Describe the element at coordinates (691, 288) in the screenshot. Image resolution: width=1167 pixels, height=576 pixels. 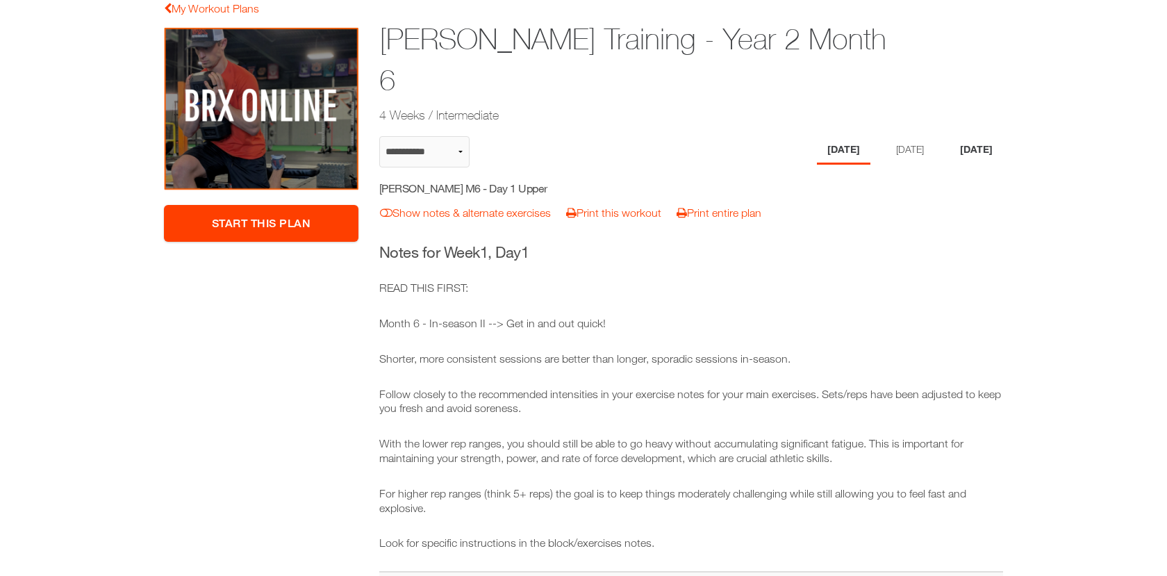
I see `p: READ THIS FIRST:` at that location.